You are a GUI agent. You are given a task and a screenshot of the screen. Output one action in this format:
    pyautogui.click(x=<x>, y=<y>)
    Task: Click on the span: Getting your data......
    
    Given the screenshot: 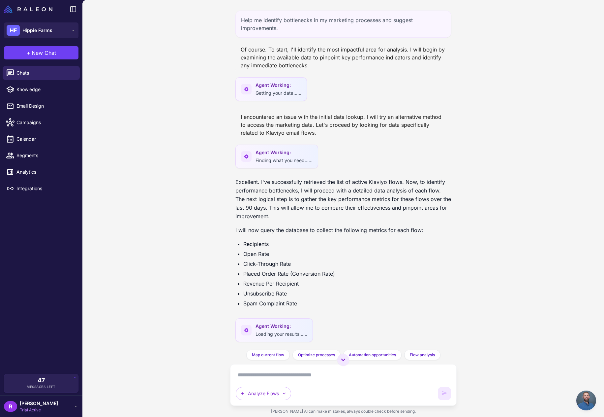 What is the action you would take?
    pyautogui.click(x=278, y=93)
    